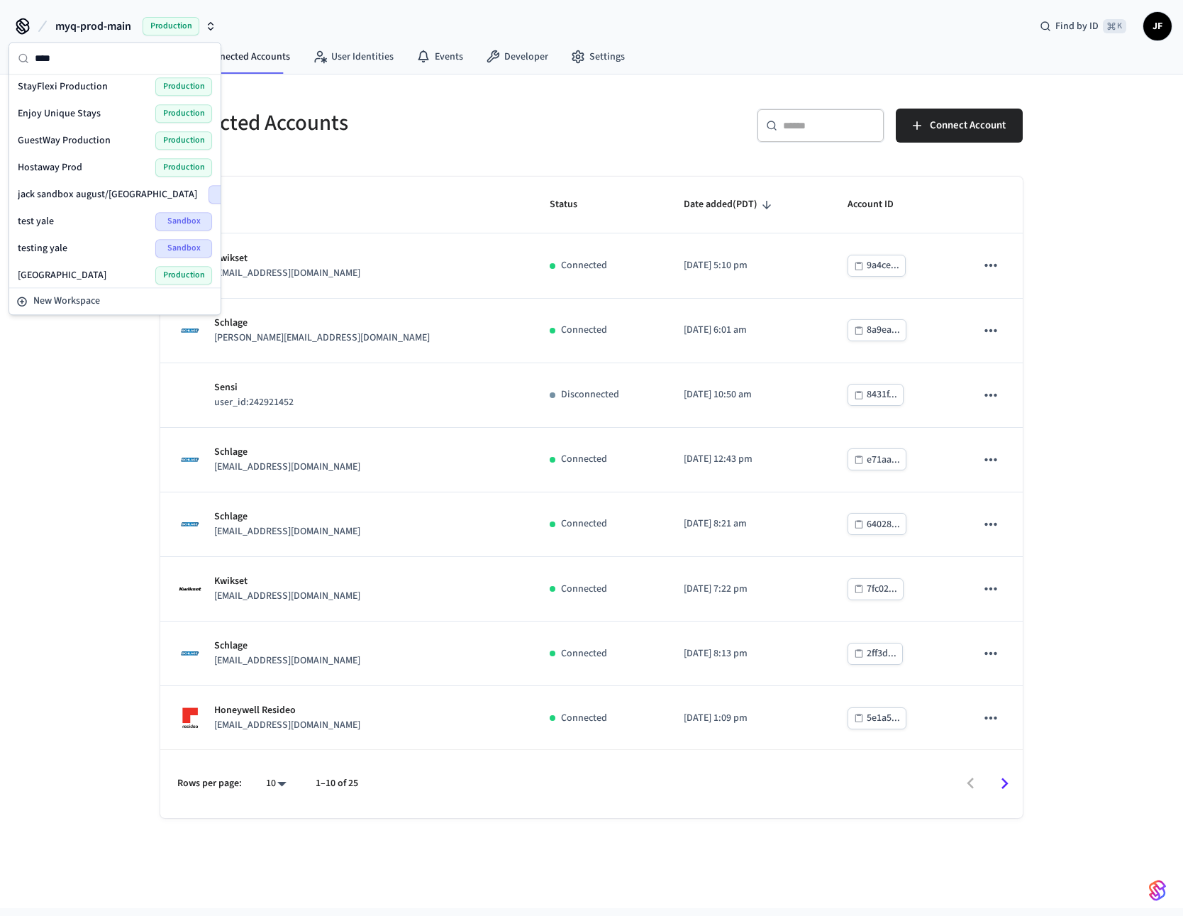 The width and height of the screenshot is (1183, 916). I want to click on button: 8a9ea..., so click(877, 330).